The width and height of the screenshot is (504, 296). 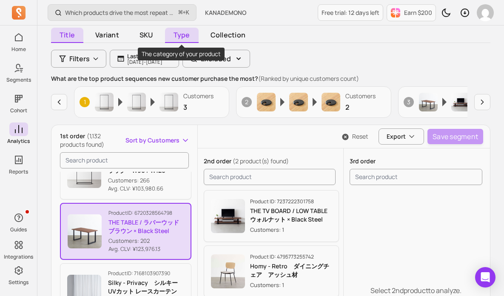 I want to click on p: Product ID: 6720328564798, so click(x=146, y=213).